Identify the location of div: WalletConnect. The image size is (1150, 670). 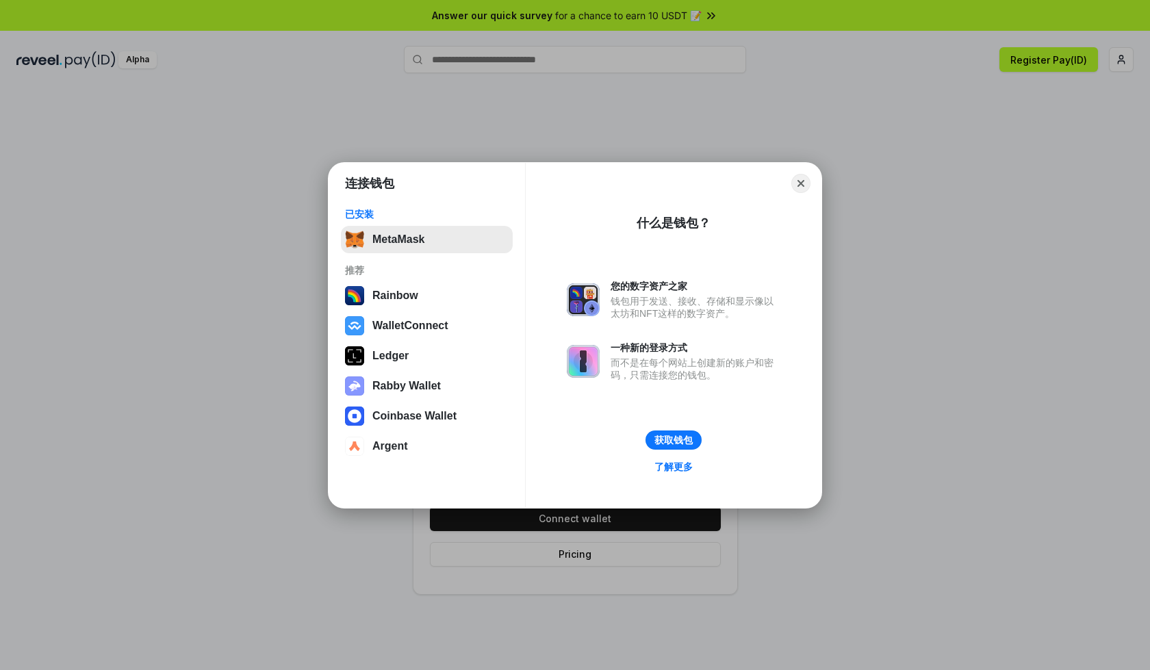
(410, 326).